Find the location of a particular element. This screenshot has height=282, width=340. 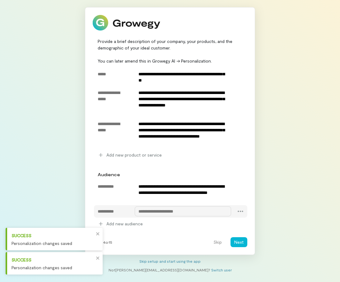

img: Growegy logo is located at coordinates (127, 23).